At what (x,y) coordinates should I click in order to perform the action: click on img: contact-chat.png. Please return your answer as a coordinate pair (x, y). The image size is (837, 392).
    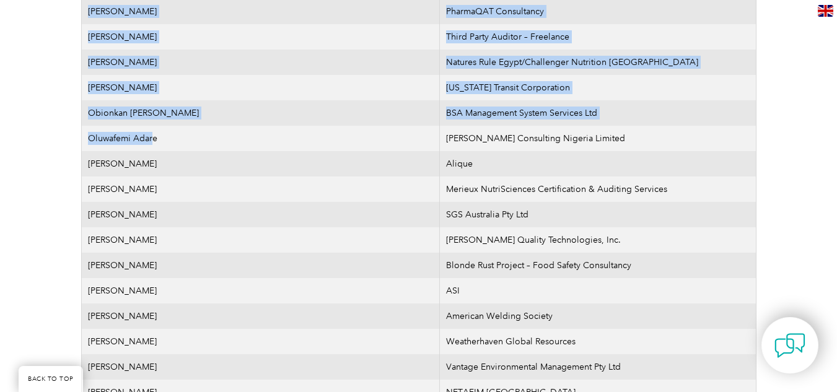
    Looking at the image, I should click on (790, 346).